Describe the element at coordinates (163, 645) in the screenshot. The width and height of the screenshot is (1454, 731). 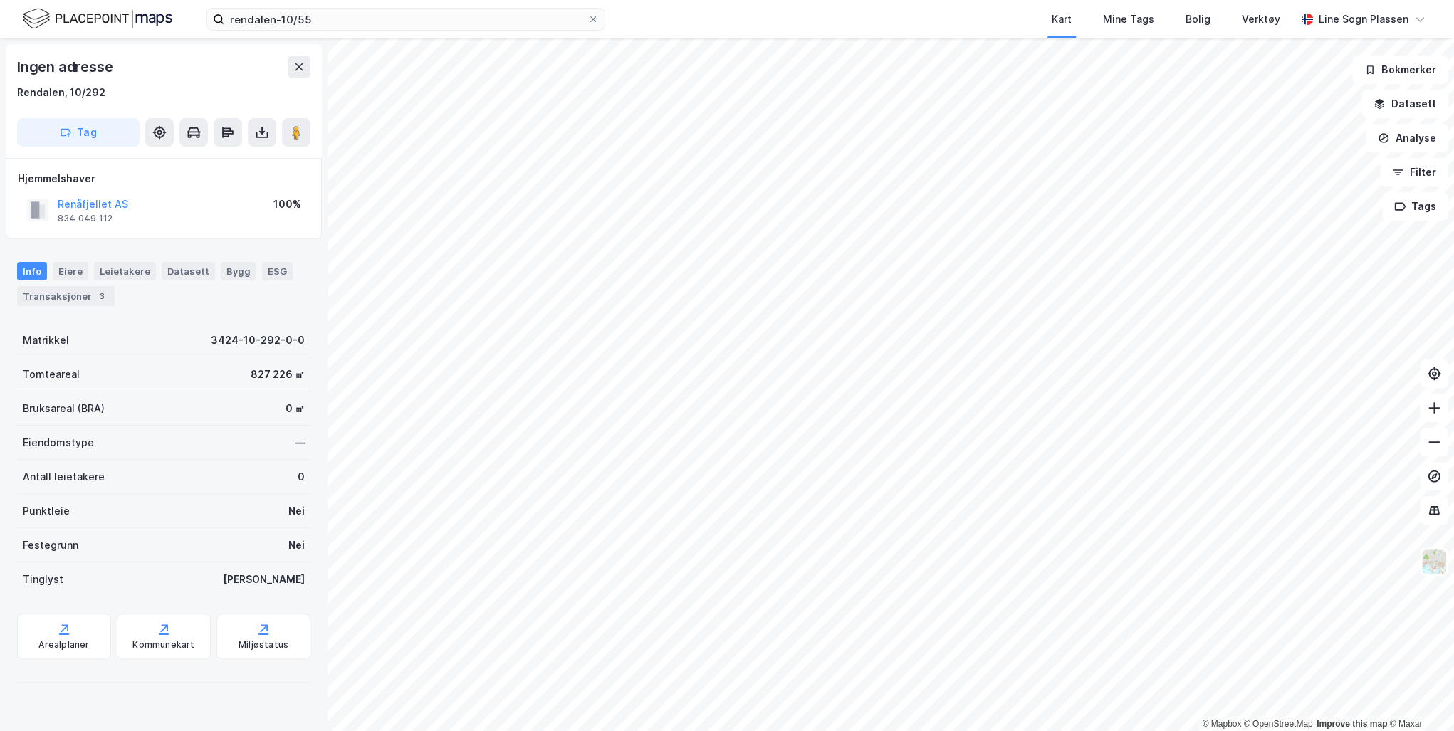
I see `div: Kommunekart` at that location.